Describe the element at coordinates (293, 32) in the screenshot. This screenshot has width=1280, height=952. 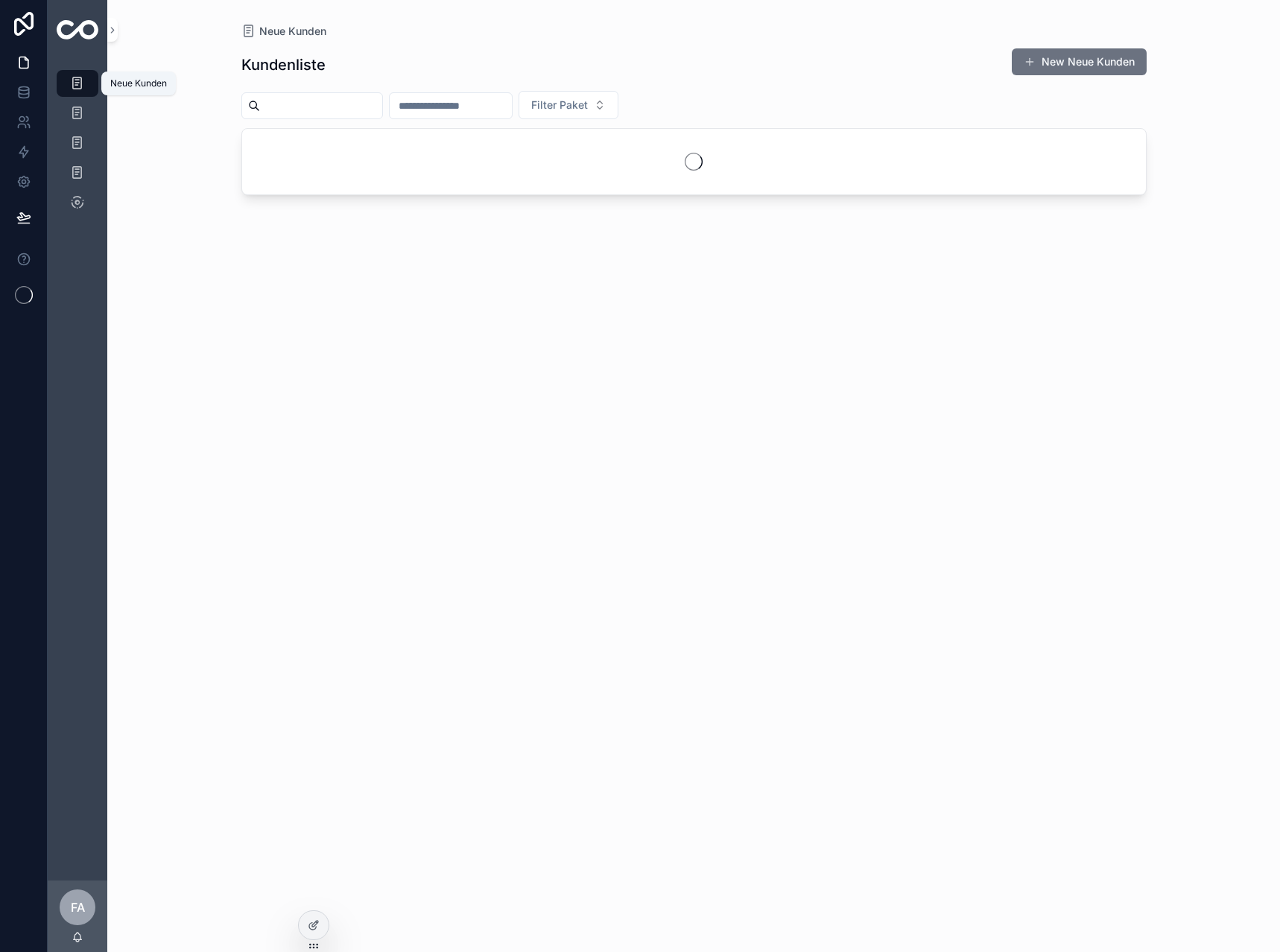
I see `span: Neue Kunden` at that location.